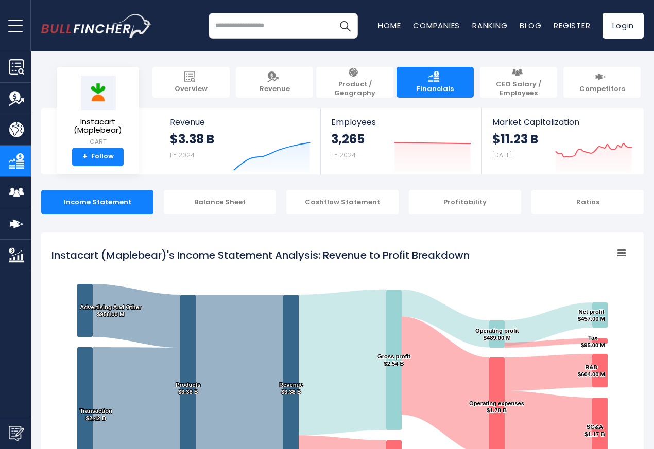  What do you see at coordinates (436, 25) in the screenshot?
I see `a: Companies` at bounding box center [436, 25].